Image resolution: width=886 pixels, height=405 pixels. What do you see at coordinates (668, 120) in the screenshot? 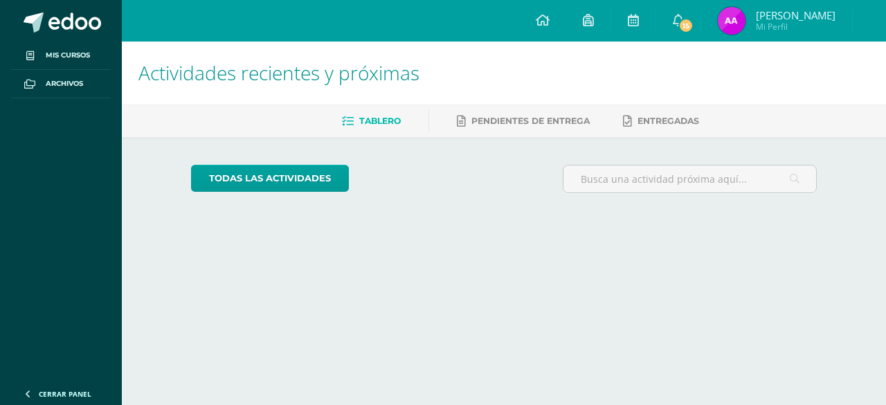
I see `span: Entregadas` at bounding box center [668, 120].